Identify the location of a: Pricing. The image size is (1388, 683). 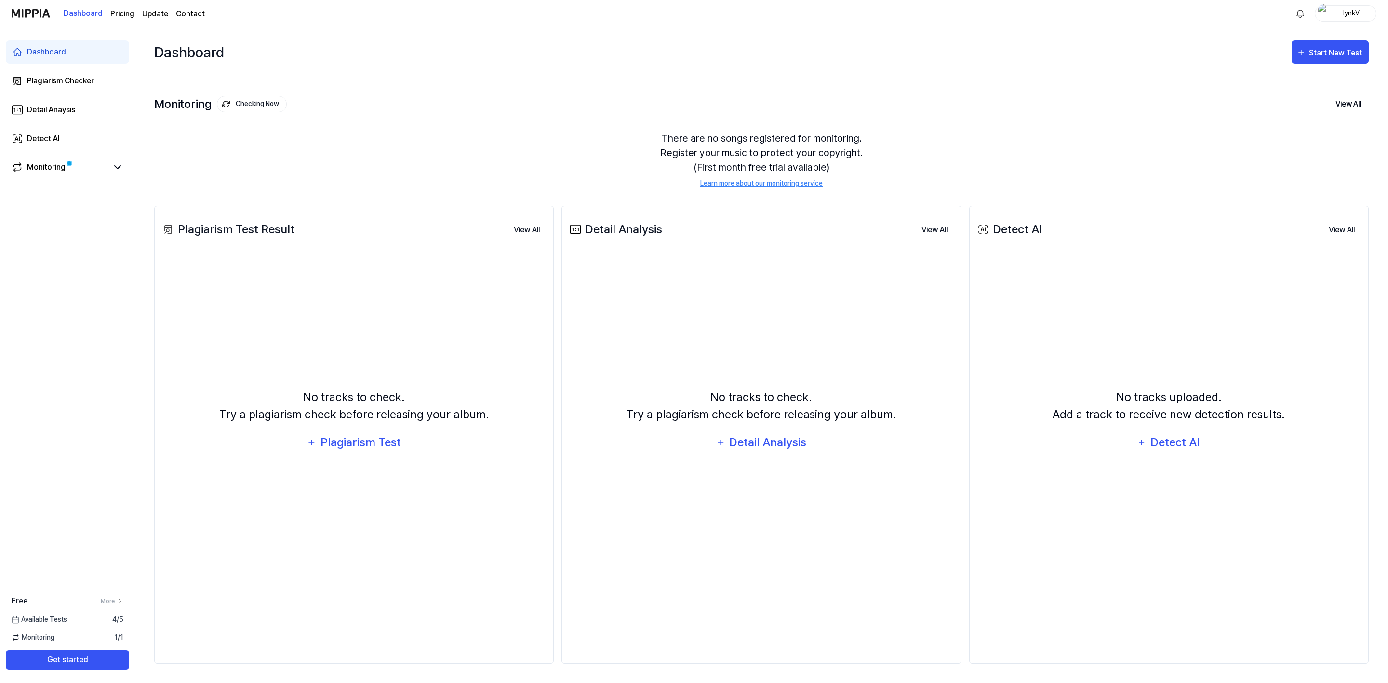
(122, 14).